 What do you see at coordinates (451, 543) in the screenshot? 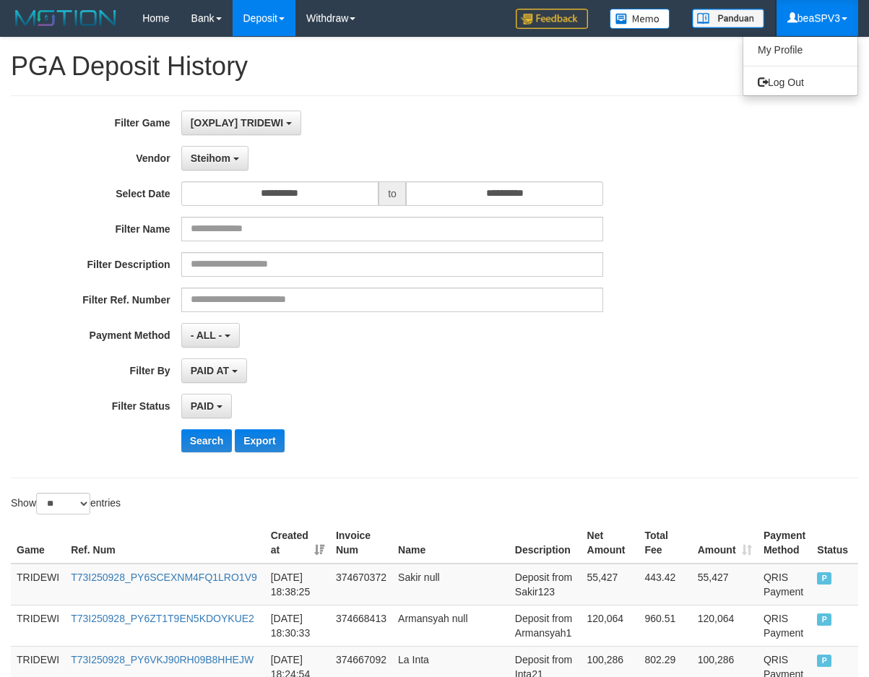
I see `th: Name` at bounding box center [451, 543].